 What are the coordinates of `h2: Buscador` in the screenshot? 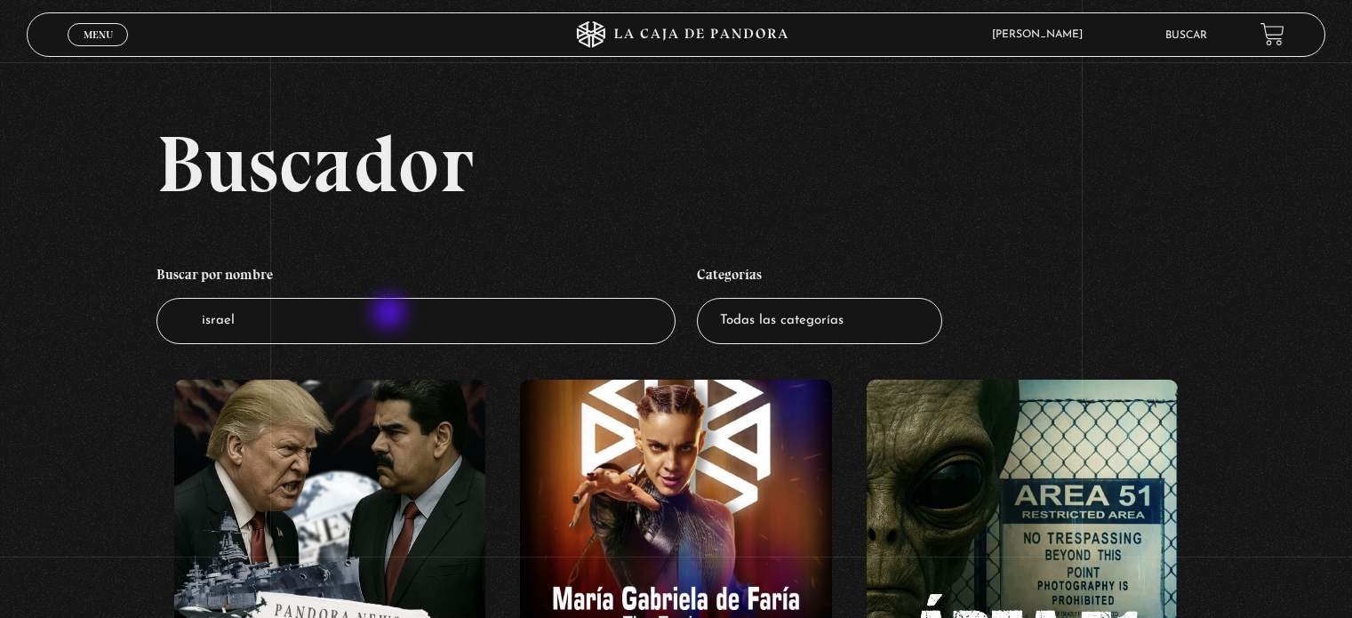 It's located at (740, 164).